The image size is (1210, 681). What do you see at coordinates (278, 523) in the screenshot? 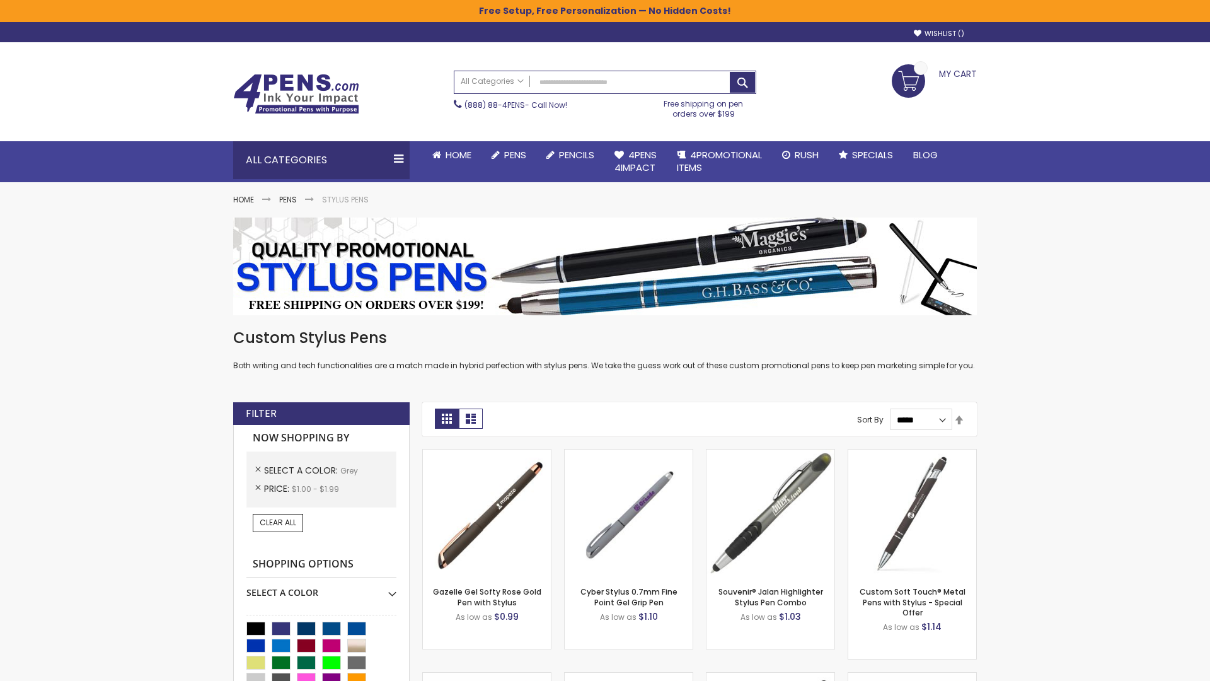
I see `a: Clear All` at bounding box center [278, 523].